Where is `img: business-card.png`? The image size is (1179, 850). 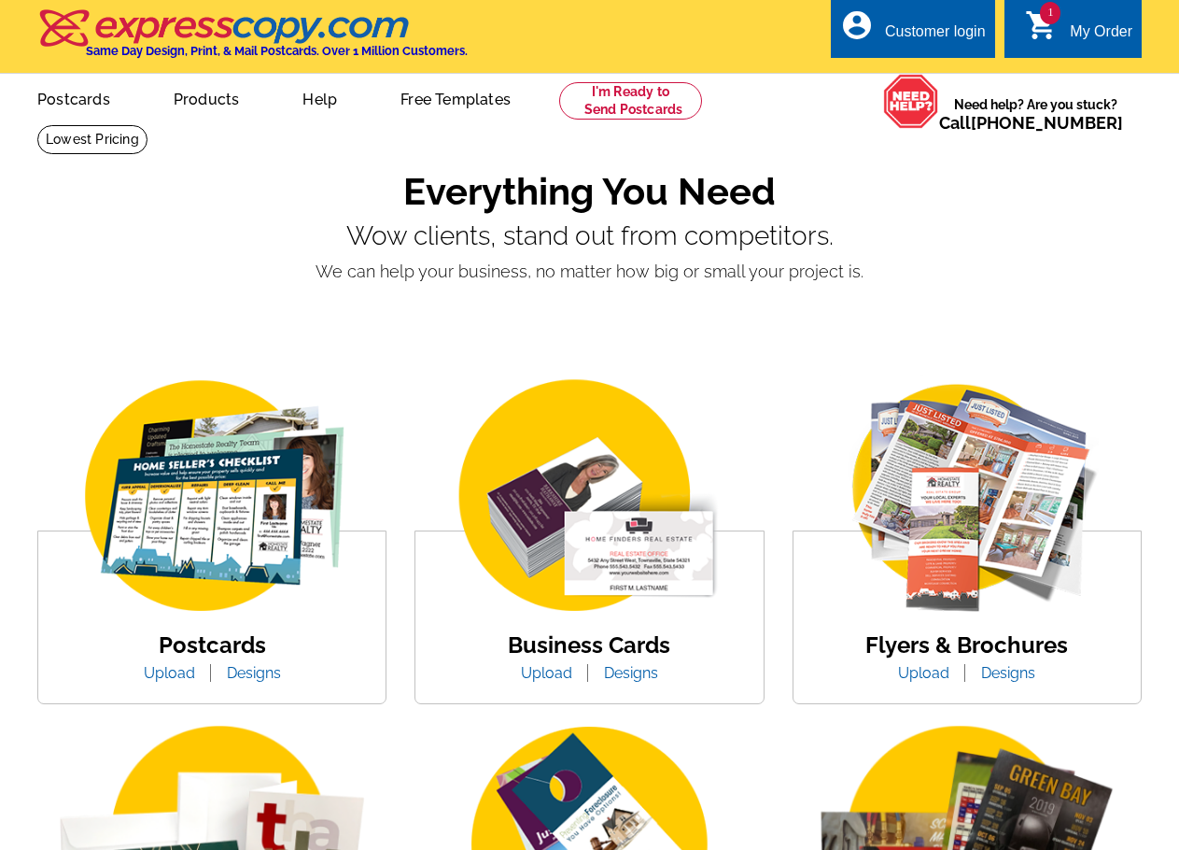 img: business-card.png is located at coordinates (589, 497).